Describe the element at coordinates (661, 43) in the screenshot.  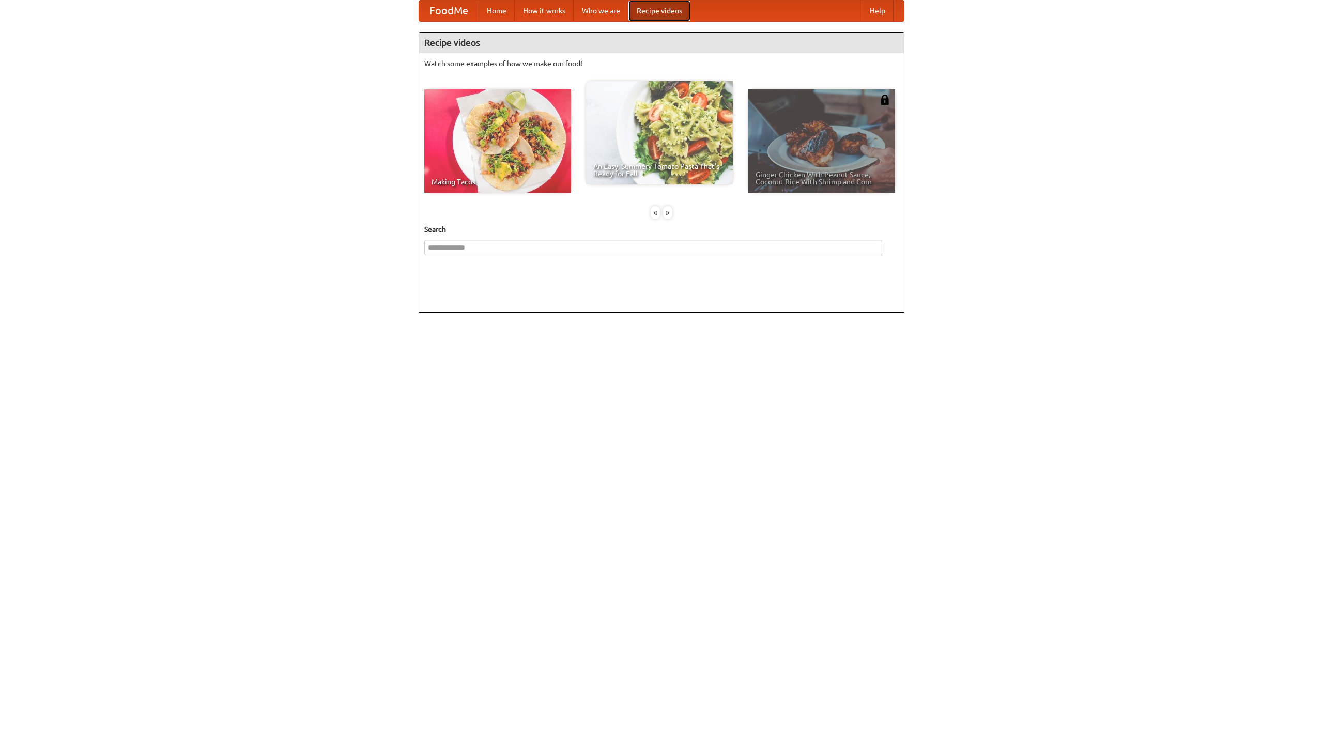
I see `h4: Recipe videos` at that location.